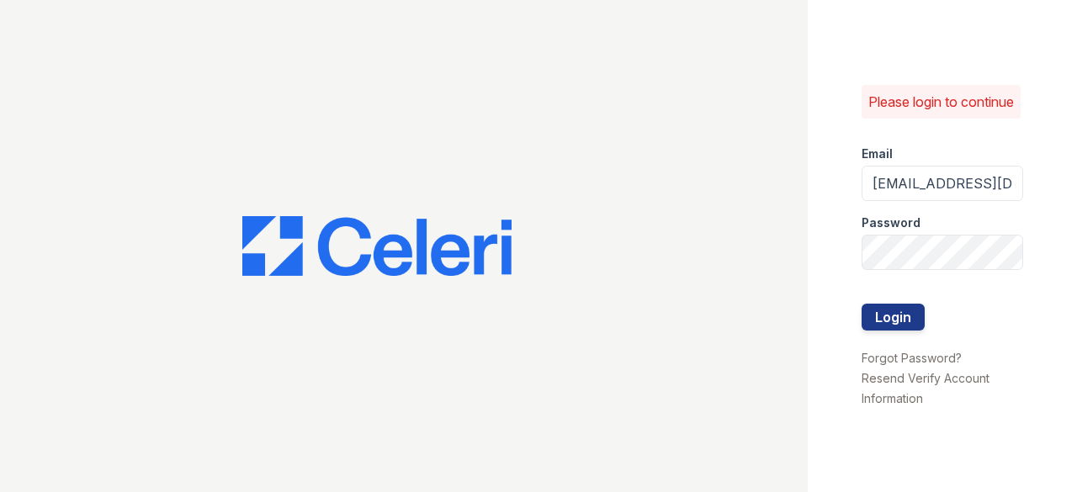 The height and width of the screenshot is (492, 1077). Describe the element at coordinates (877, 154) in the screenshot. I see `label: Email` at that location.